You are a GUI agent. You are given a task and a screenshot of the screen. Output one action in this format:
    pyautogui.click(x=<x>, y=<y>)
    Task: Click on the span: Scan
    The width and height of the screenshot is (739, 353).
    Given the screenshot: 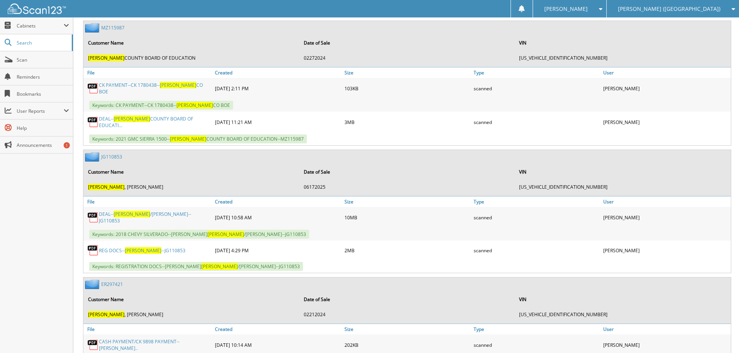 What is the action you would take?
    pyautogui.click(x=43, y=60)
    